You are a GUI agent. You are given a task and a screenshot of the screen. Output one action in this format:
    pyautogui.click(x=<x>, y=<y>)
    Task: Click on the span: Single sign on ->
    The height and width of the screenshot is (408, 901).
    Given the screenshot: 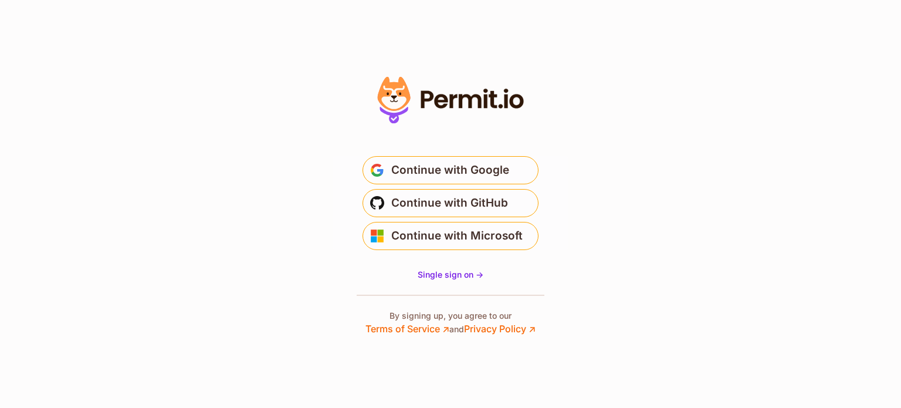 What is the action you would take?
    pyautogui.click(x=451, y=274)
    